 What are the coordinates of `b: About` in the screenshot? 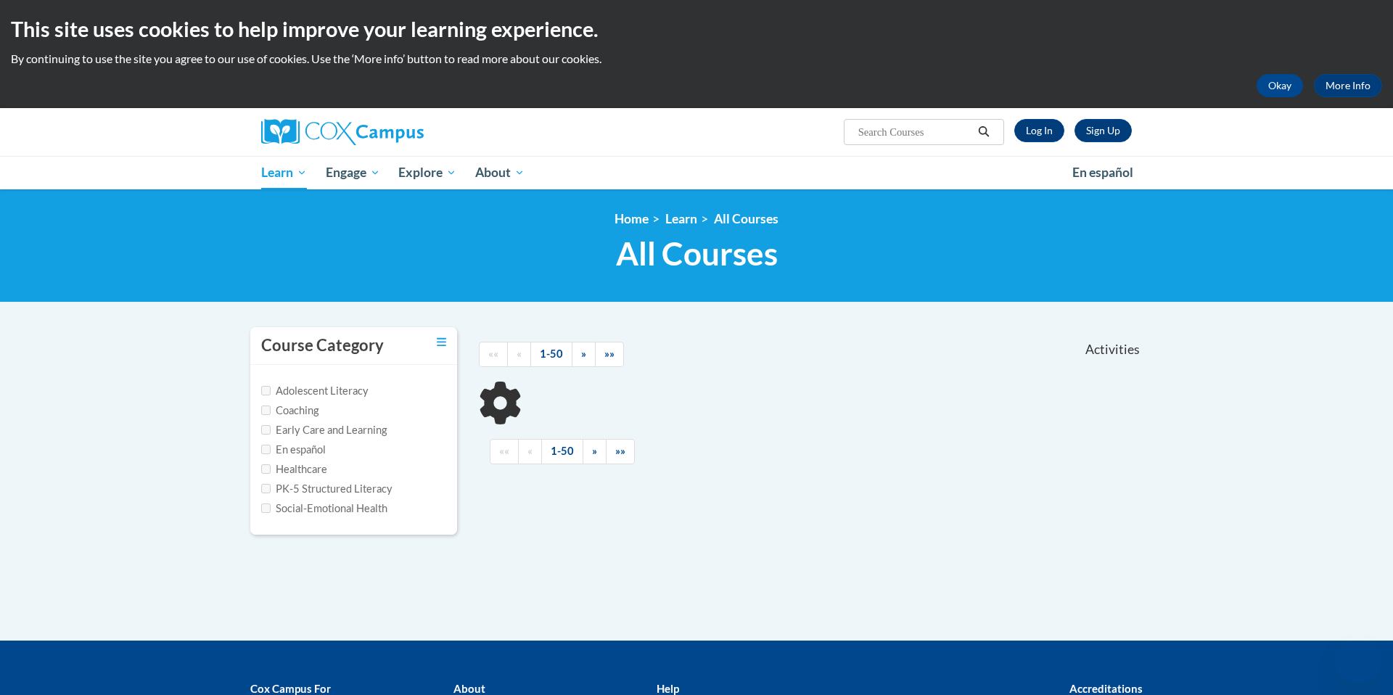 It's located at (469, 688).